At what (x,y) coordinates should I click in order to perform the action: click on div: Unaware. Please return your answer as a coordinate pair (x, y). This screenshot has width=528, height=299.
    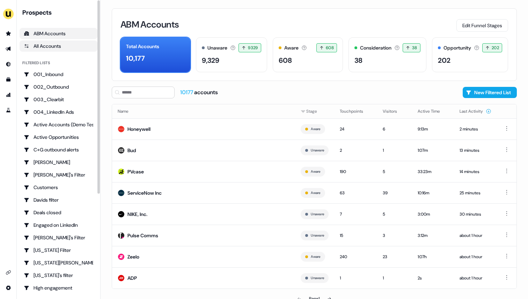
    Looking at the image, I should click on (217, 48).